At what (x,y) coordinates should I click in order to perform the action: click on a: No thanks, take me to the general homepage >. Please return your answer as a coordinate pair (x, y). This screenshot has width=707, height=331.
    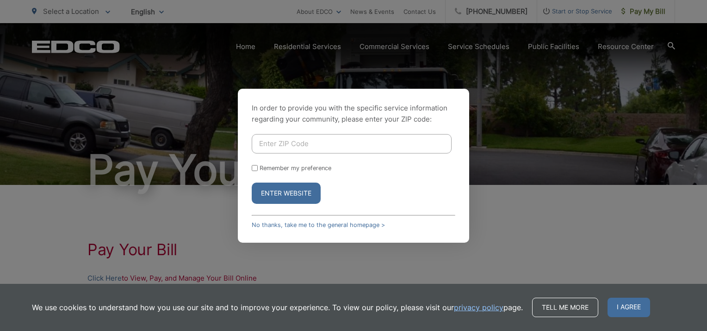
    Looking at the image, I should click on (318, 225).